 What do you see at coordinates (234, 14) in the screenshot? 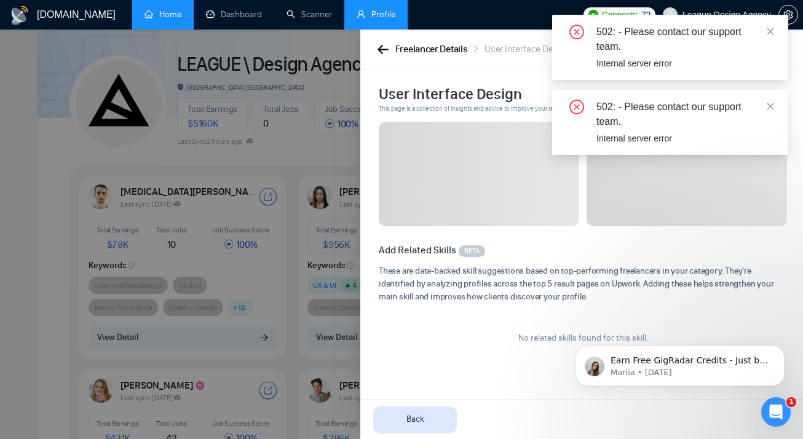
I see `a: dashboardDashboard` at bounding box center [234, 14].